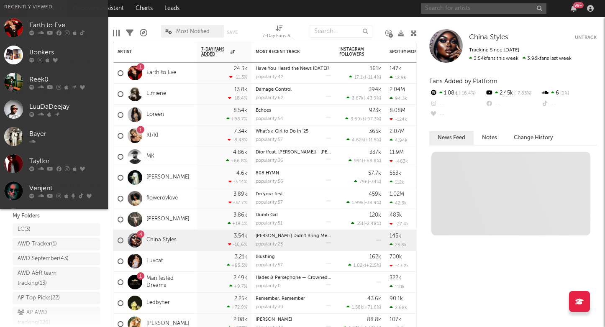 This screenshot has width=605, height=327. Describe the element at coordinates (270, 98) in the screenshot. I see `div: popularity: 62` at that location.